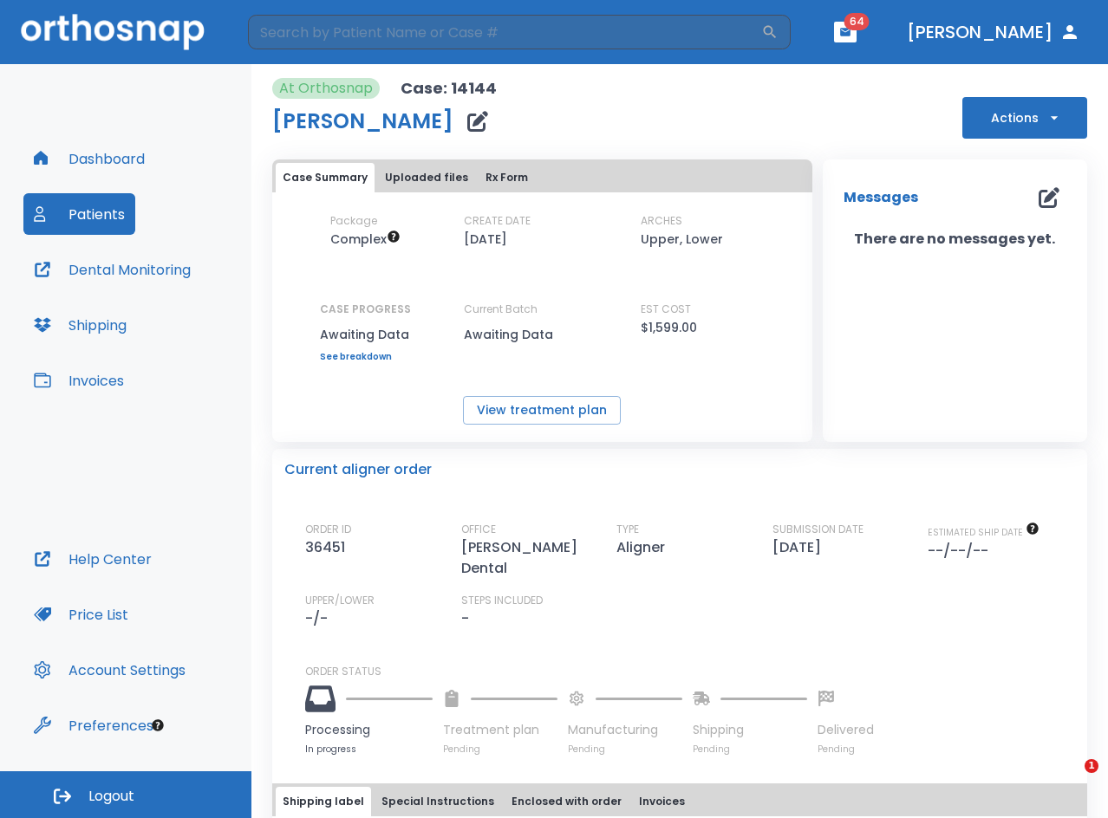 This screenshot has height=818, width=1108. Describe the element at coordinates (94, 725) in the screenshot. I see `button: Preferences` at that location.